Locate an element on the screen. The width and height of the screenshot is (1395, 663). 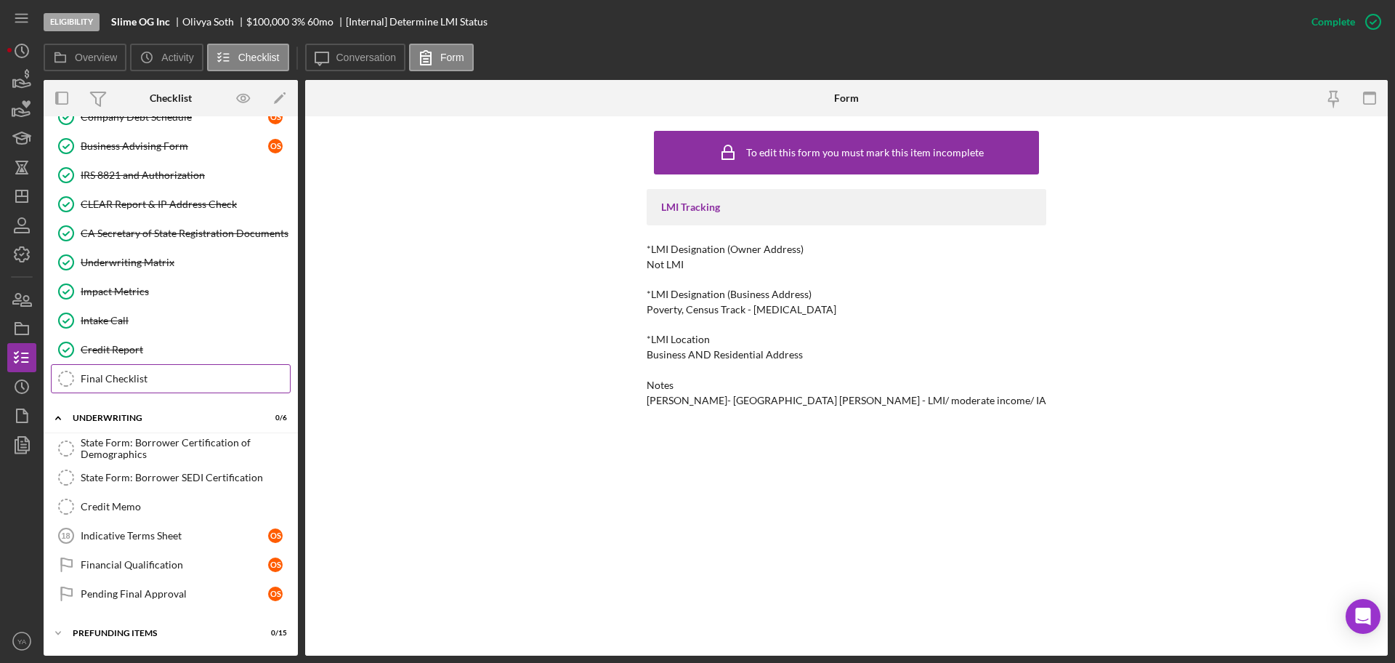
div: *LMI Designation (Owner Address) is located at coordinates (846, 249).